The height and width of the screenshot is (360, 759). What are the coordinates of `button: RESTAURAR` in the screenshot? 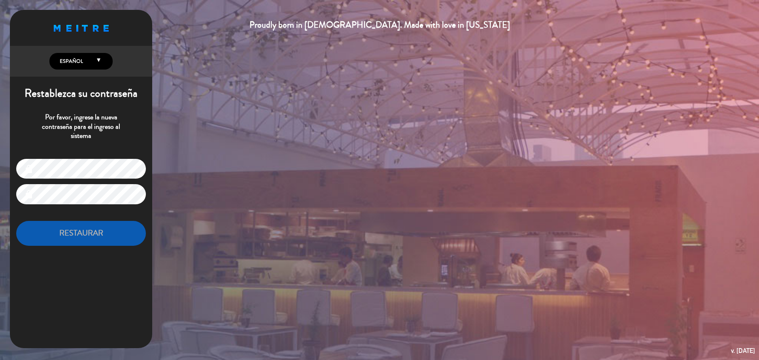 It's located at (81, 233).